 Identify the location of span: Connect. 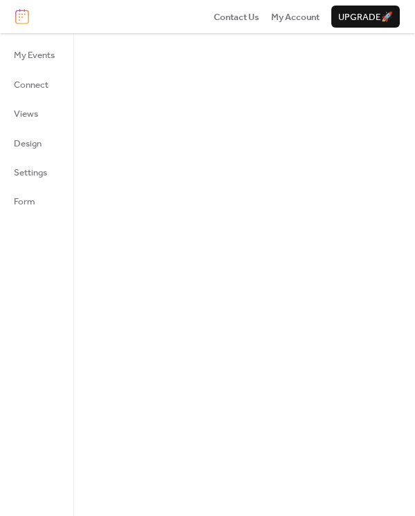
(31, 85).